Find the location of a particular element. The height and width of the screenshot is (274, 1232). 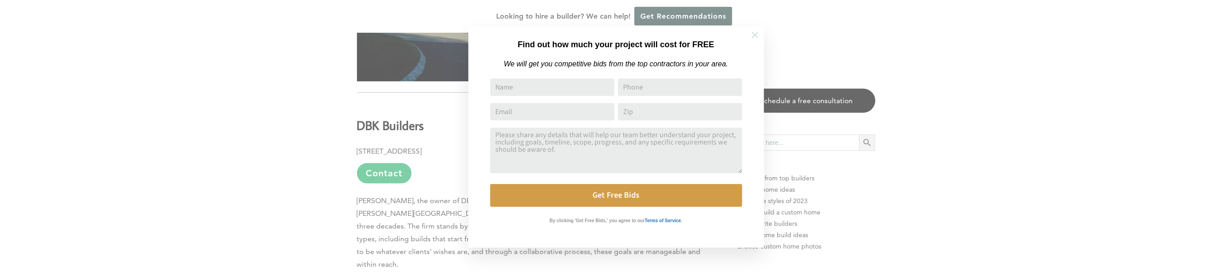

strong: Terms of Service is located at coordinates (663, 221).